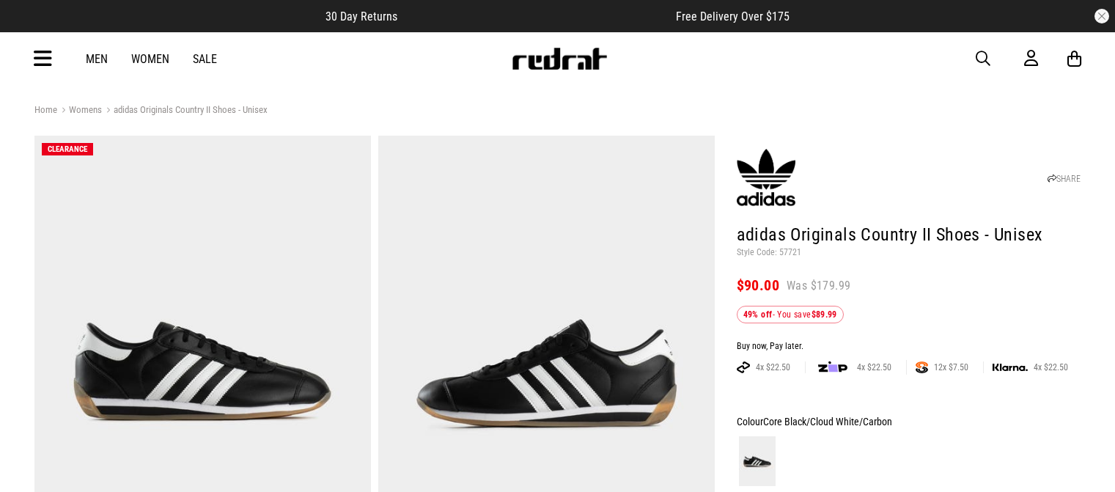 This screenshot has height=492, width=1115. Describe the element at coordinates (362, 16) in the screenshot. I see `span: 30 Day Returns` at that location.